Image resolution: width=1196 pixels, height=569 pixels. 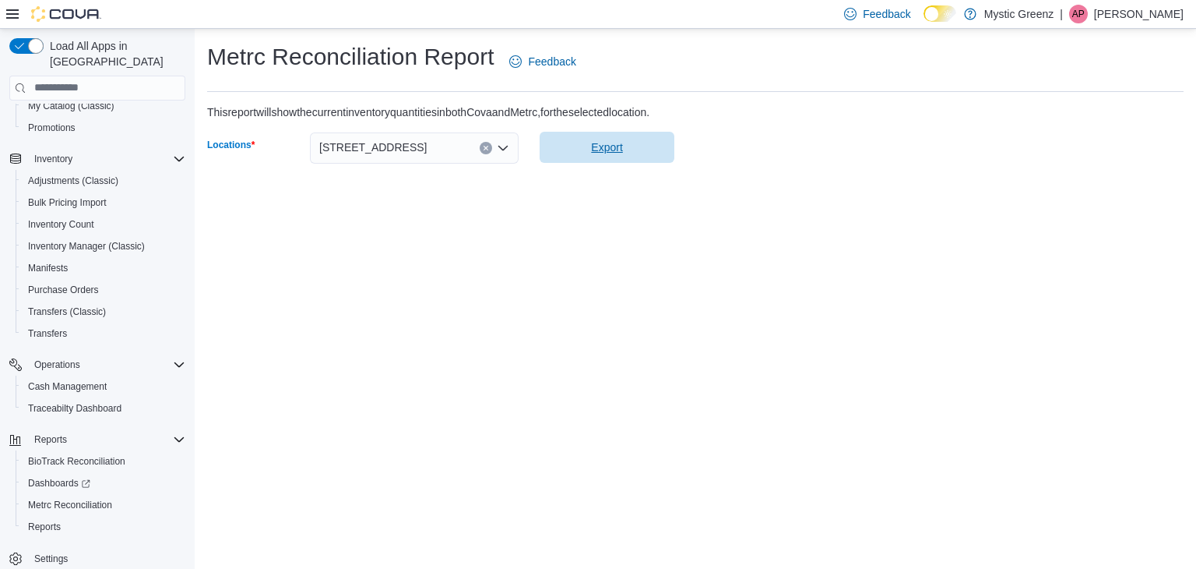 I want to click on a: Inventory Manager (Classic), so click(x=86, y=246).